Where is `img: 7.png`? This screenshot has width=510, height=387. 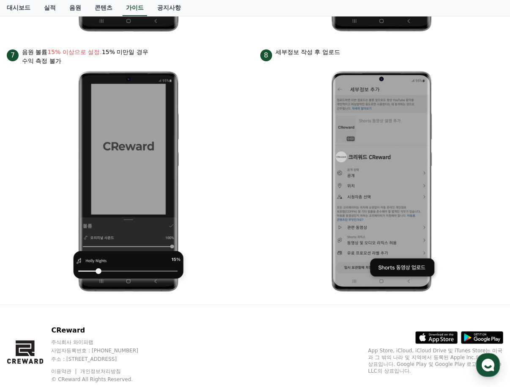
img: 7.png is located at coordinates (128, 181).